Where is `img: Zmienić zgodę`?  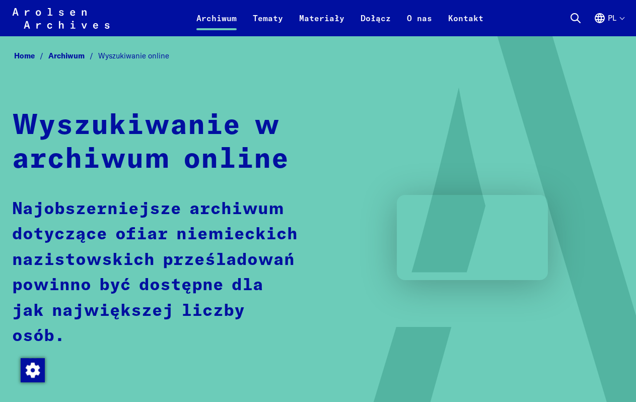
img: Zmienić zgodę is located at coordinates (33, 370).